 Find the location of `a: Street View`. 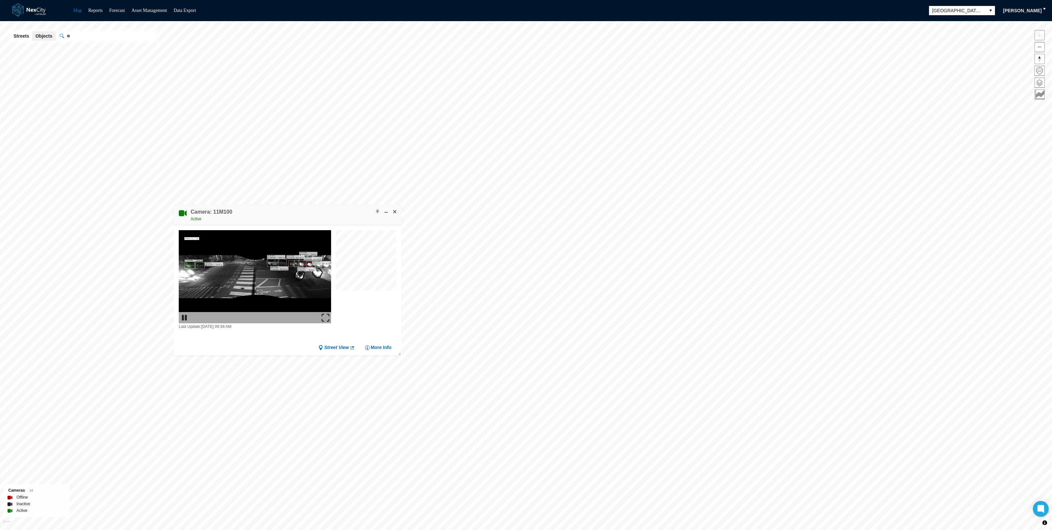

a: Street View is located at coordinates (337, 347).